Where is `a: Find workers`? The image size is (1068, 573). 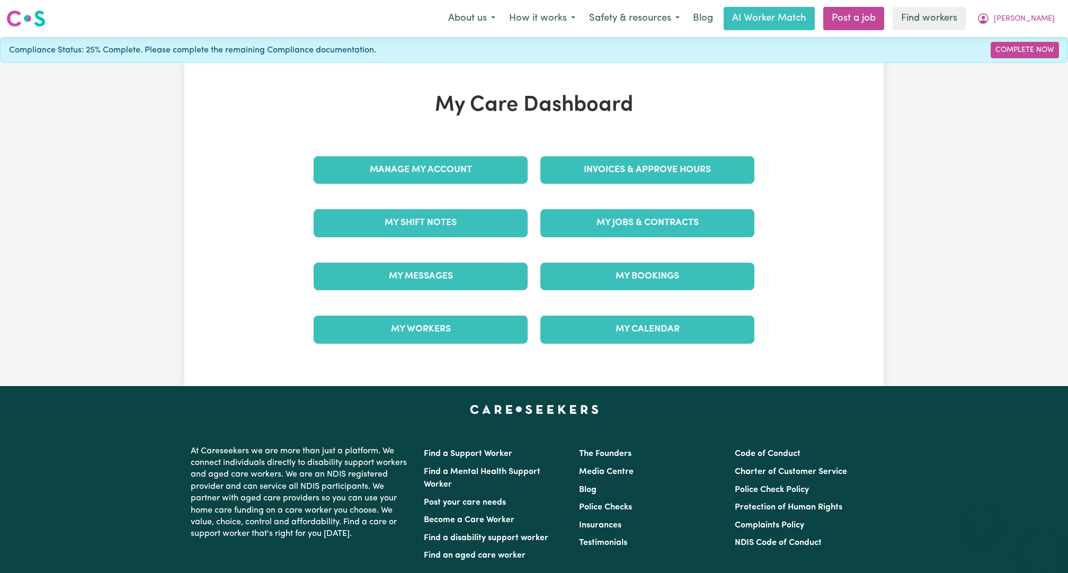 a: Find workers is located at coordinates (930, 19).